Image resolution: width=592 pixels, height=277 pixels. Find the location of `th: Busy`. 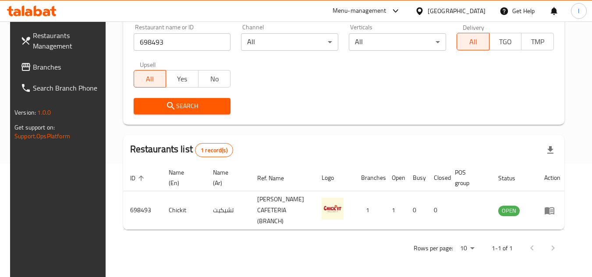

th: Busy is located at coordinates (416, 178).